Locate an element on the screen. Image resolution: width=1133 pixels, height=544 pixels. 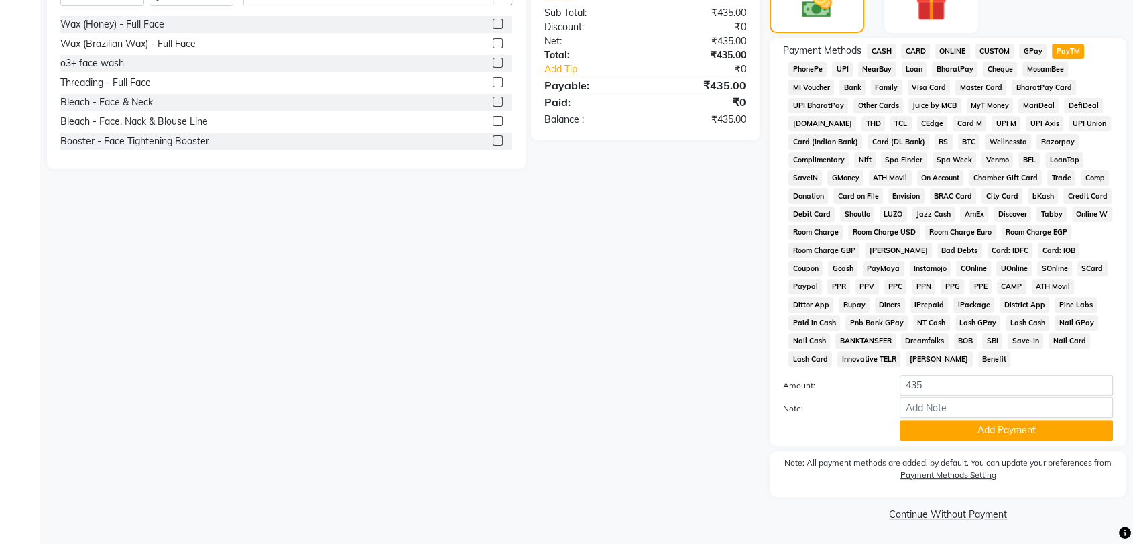
span: MyT Money is located at coordinates (990, 105).